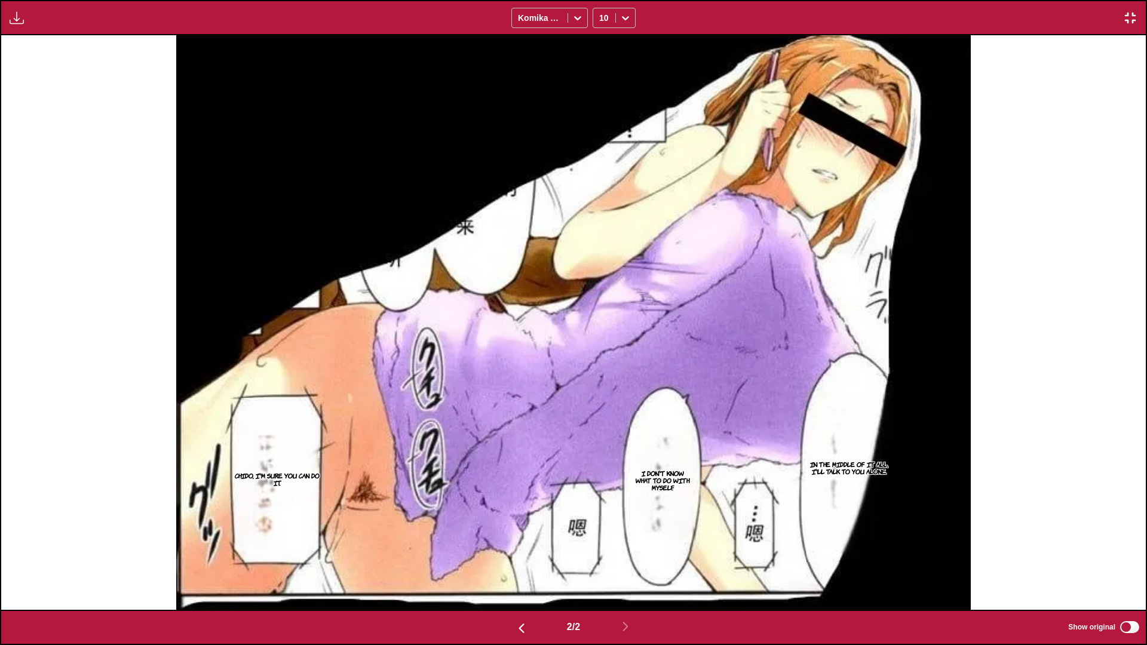 The height and width of the screenshot is (645, 1147). What do you see at coordinates (662, 480) in the screenshot?
I see `p: I don't know what to do with myself.` at bounding box center [662, 480].